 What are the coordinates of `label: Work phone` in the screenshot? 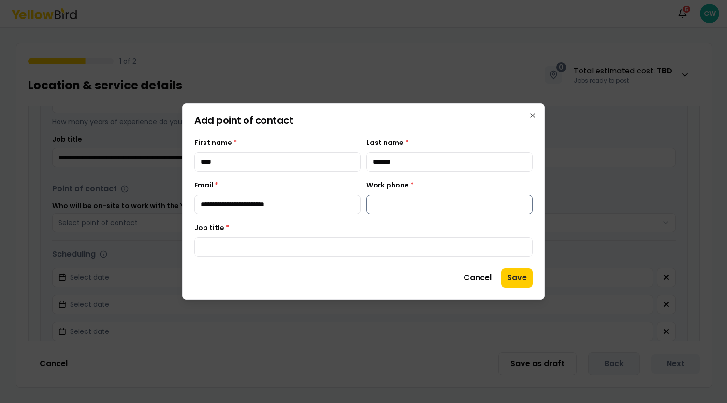 It's located at (390, 185).